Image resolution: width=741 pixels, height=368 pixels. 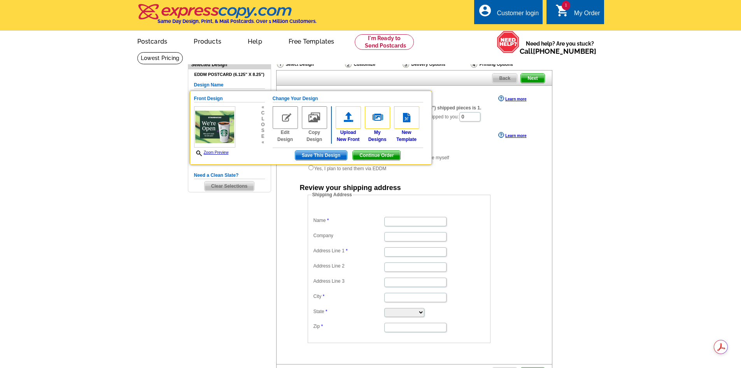 What do you see at coordinates (263, 136) in the screenshot?
I see `span: e` at bounding box center [263, 136].